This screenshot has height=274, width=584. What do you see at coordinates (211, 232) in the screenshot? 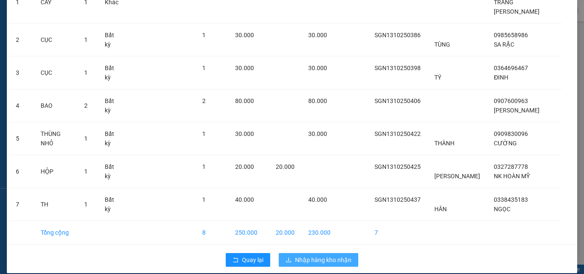
I see `td: 8` at bounding box center [211, 232].